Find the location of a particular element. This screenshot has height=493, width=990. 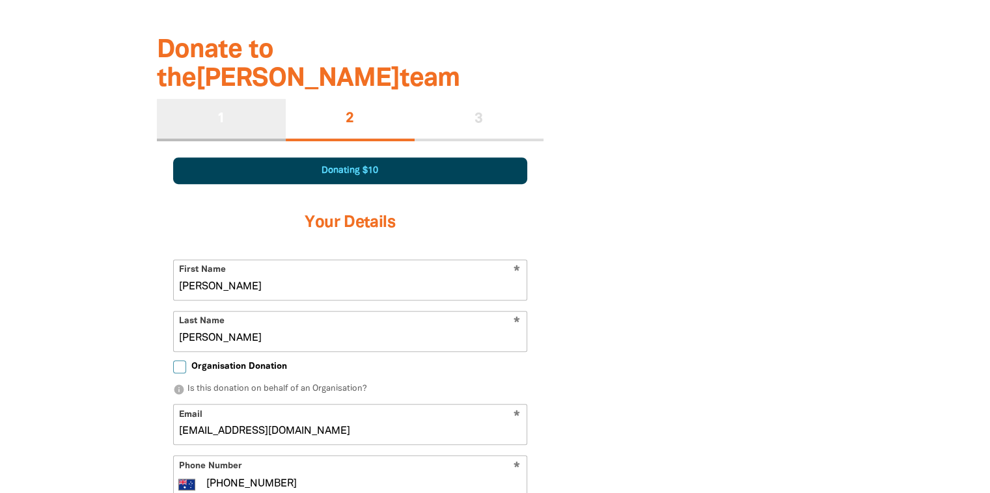

i: info is located at coordinates (179, 390).